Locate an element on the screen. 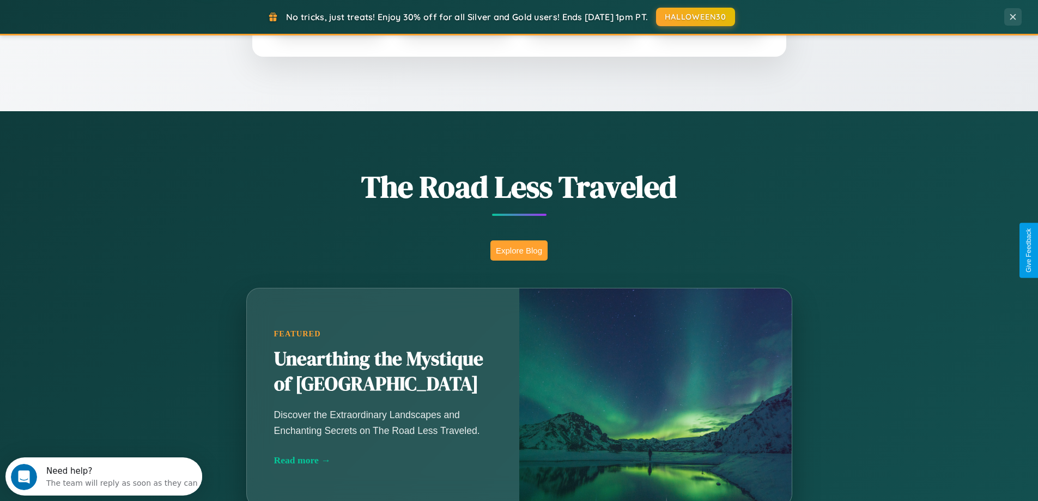 This screenshot has height=501, width=1038. p: Discover the Extraordinary Landscapes and Enchanting Secrets on The Road Less Traveled. is located at coordinates (383, 422).